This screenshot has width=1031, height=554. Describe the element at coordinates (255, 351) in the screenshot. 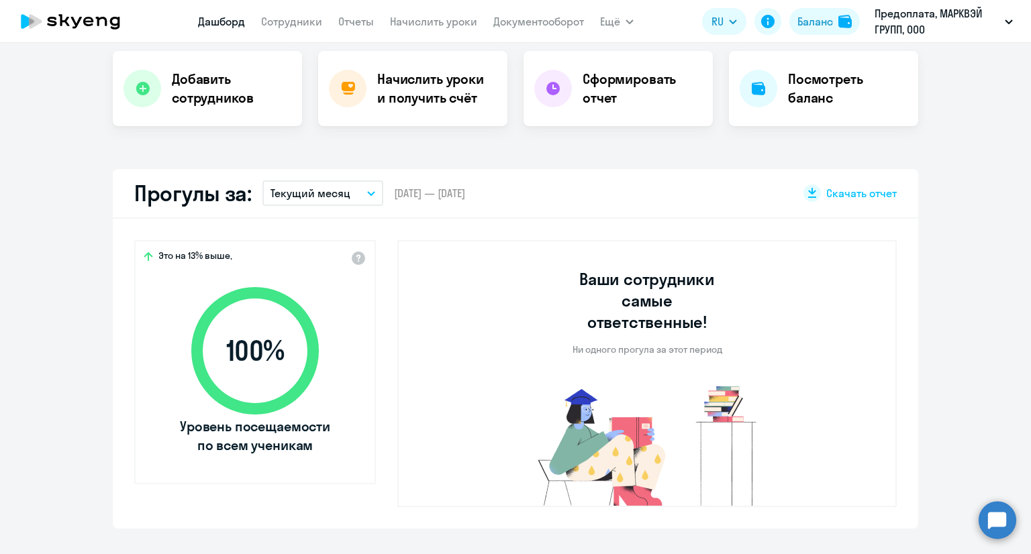

I see `span: 100 %` at that location.